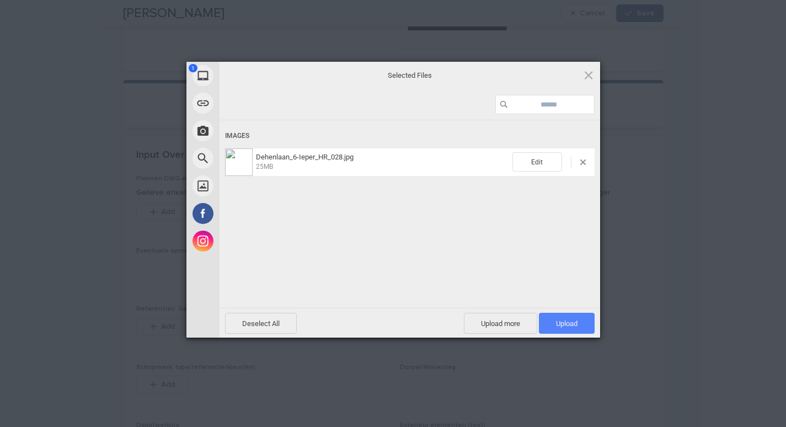 The image size is (786, 427). Describe the element at coordinates (538, 162) in the screenshot. I see `span: Edit` at that location.